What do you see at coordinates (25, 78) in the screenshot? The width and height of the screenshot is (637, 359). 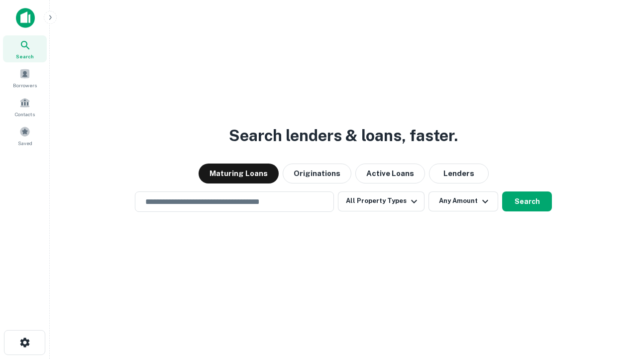 I see `a: Borrowers` at bounding box center [25, 78].